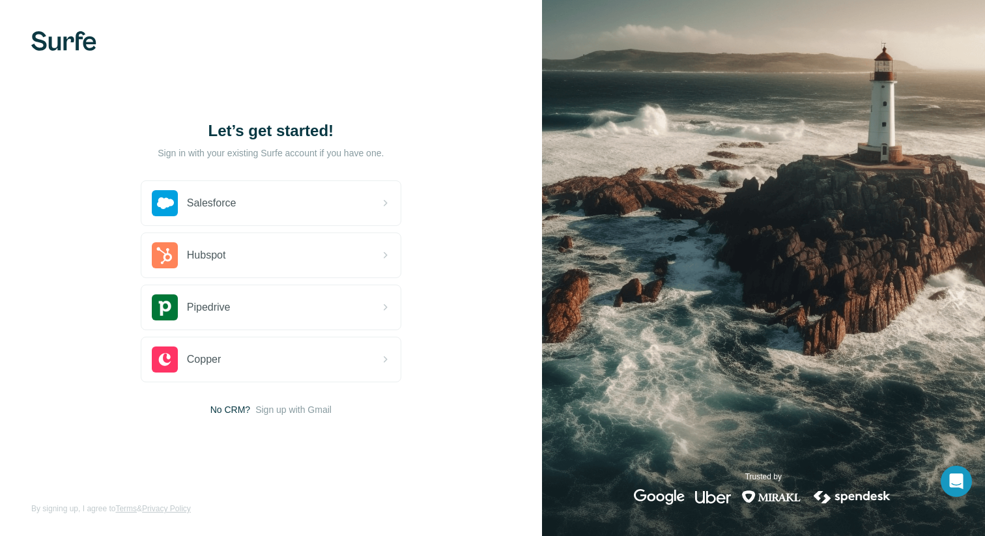 The image size is (985, 536). I want to click on img: spendesk's logo, so click(852, 497).